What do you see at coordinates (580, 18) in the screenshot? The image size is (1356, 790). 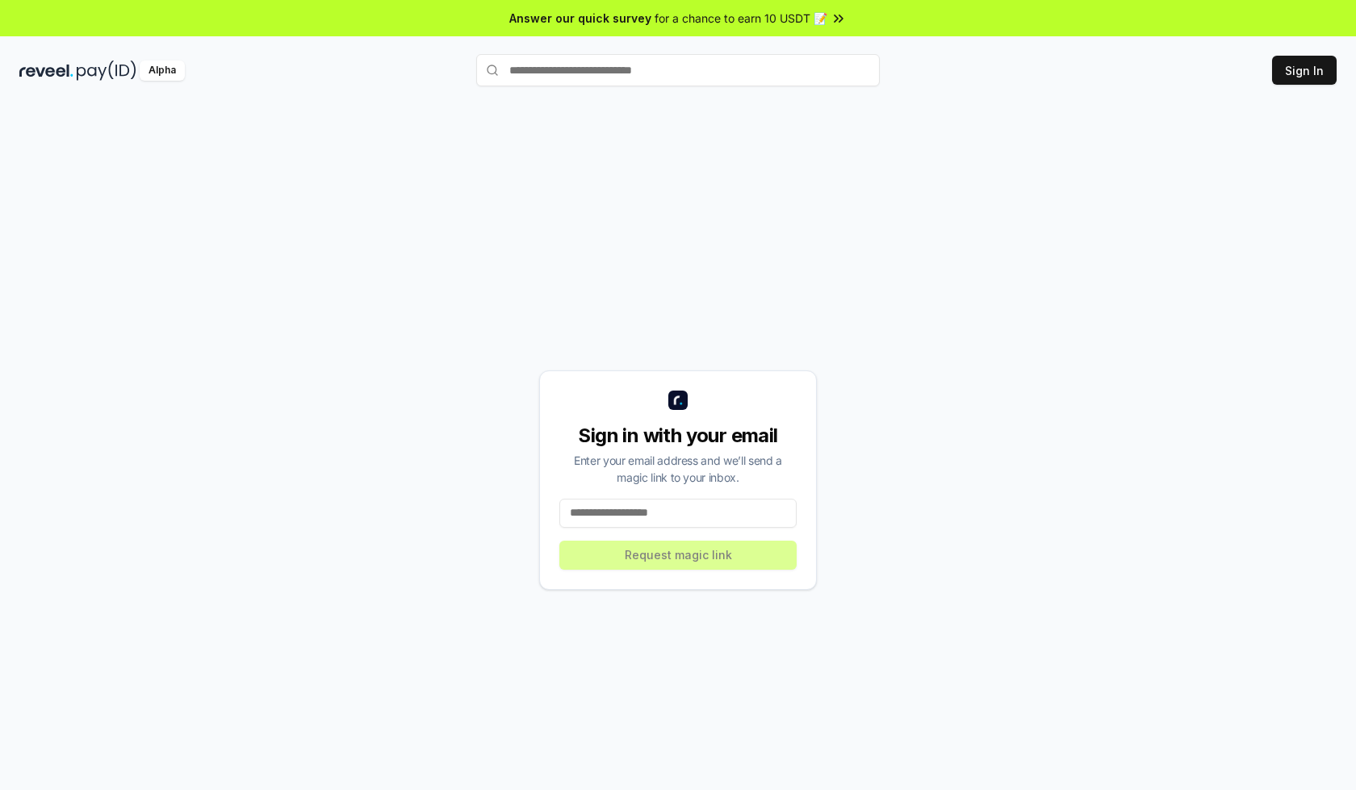 I see `span: Answer our quick survey` at bounding box center [580, 18].